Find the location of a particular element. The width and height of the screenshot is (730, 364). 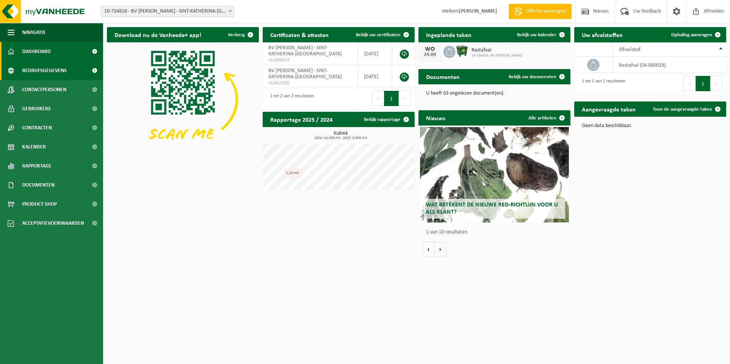

span: Navigatie is located at coordinates (34, 32).